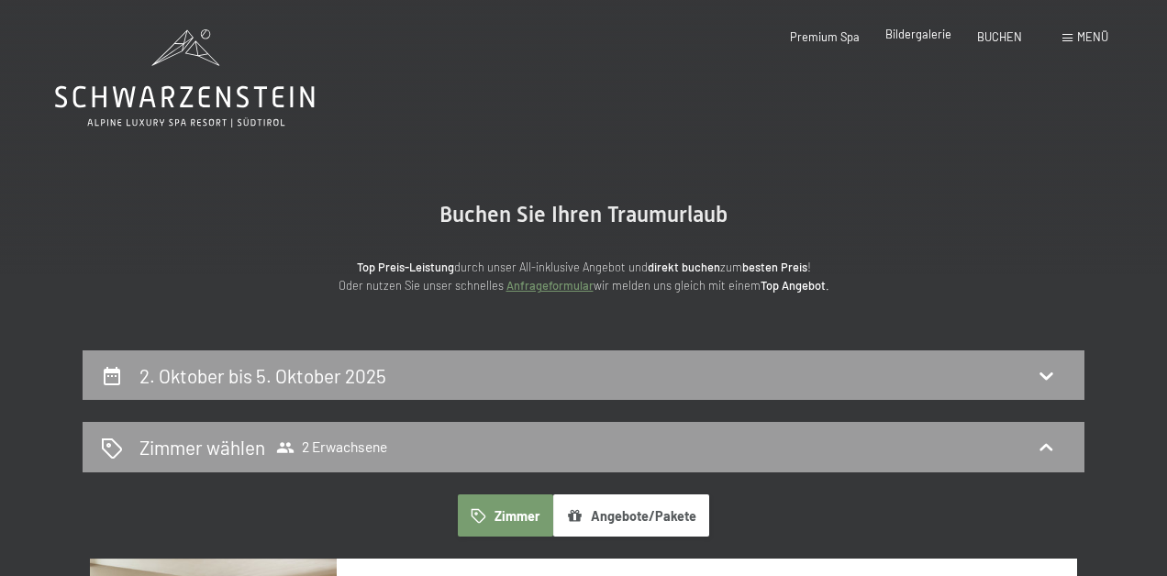 This screenshot has width=1167, height=576. What do you see at coordinates (825, 37) in the screenshot?
I see `a: Premium Spa` at bounding box center [825, 37].